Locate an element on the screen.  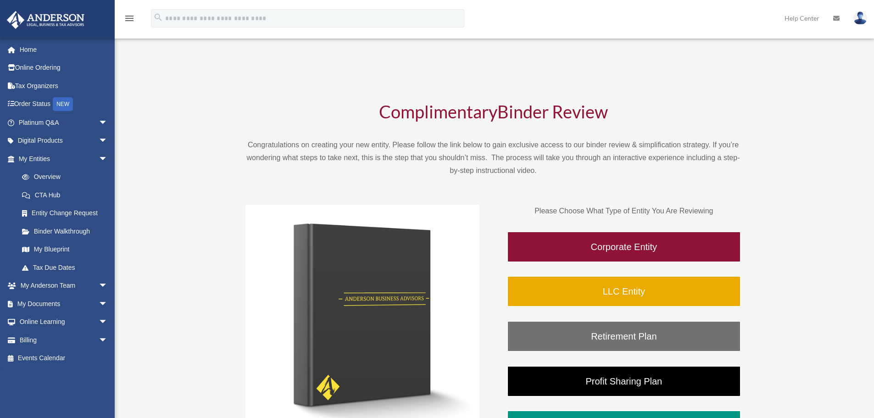
a: Billingarrow_drop_down is located at coordinates (64, 340).